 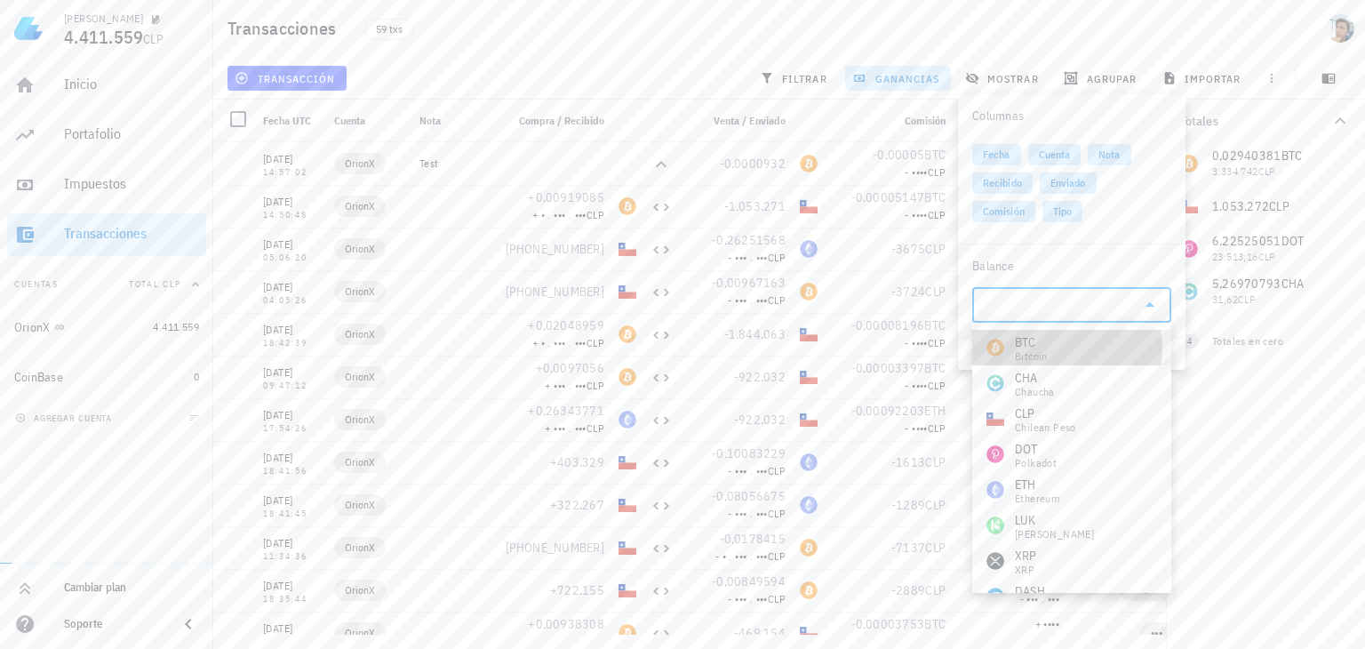 What do you see at coordinates (888, 624) in the screenshot?
I see `span: -0,00003753` at bounding box center [888, 624].